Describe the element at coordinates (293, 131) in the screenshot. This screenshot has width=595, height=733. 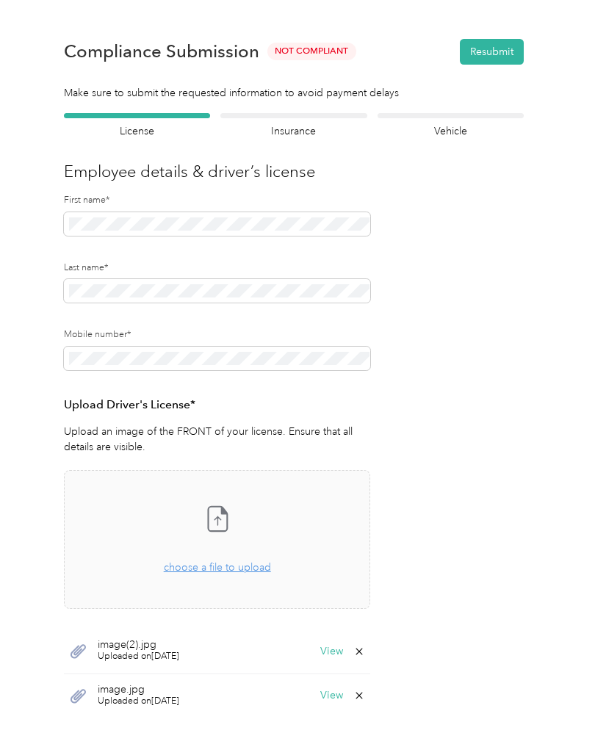
I see `h4: Insurance` at that location.